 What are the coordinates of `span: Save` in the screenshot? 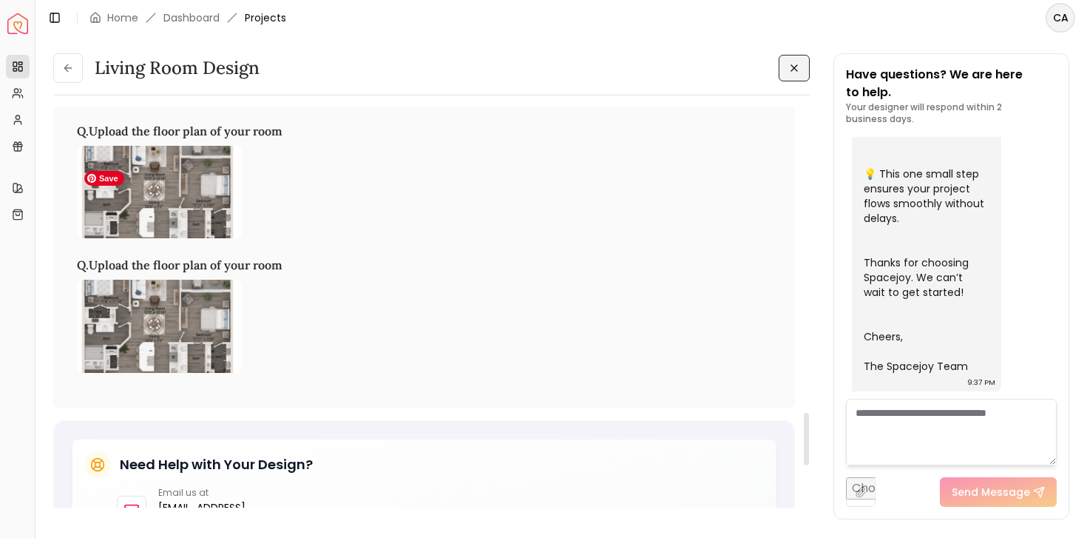 It's located at (104, 178).